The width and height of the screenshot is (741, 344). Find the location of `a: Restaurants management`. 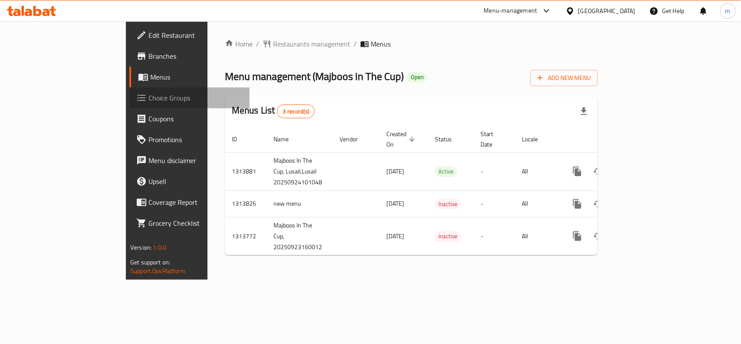

a: Restaurants management is located at coordinates (307, 44).